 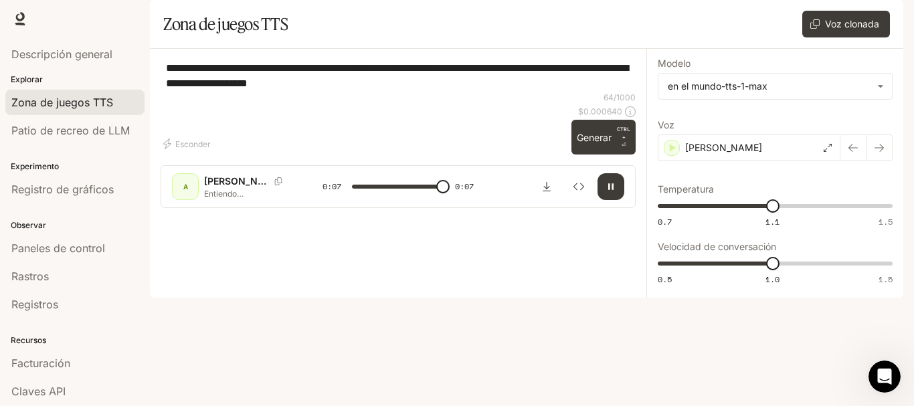 I want to click on font: 0.7, so click(x=664, y=221).